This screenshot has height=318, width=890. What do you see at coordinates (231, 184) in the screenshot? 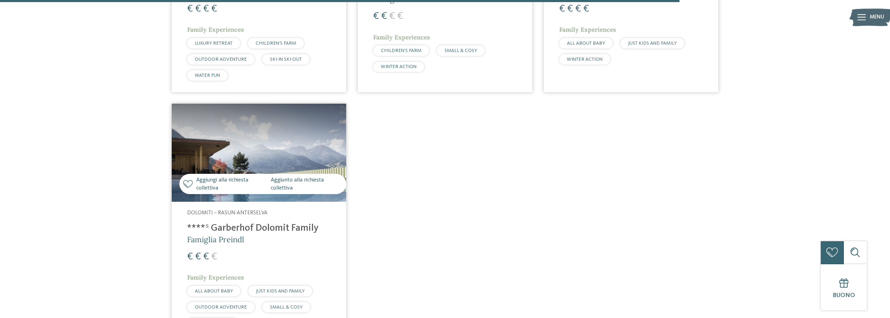
I see `span: Aggiungi alla richiesta collettiva` at bounding box center [231, 184].